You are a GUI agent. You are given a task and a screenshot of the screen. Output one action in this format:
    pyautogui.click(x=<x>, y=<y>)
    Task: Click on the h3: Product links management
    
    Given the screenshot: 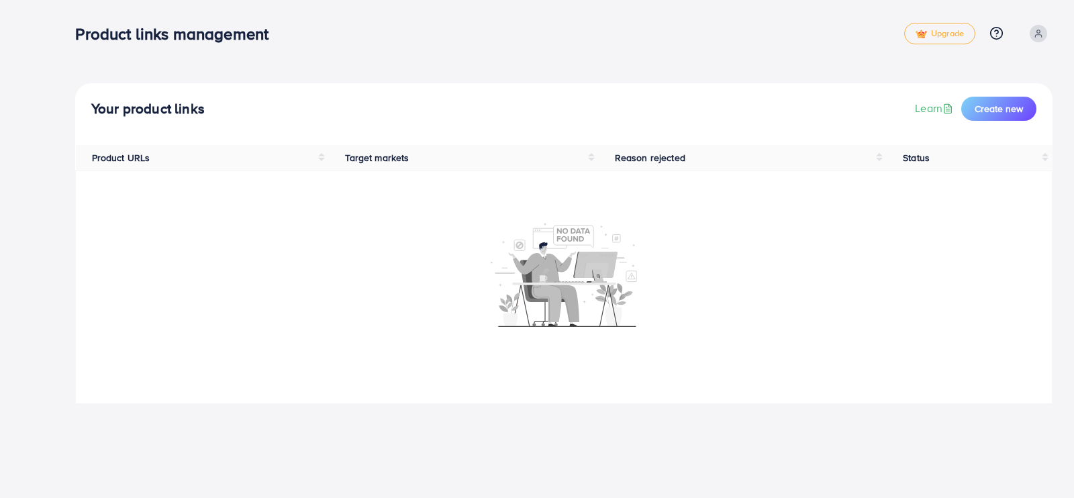 What is the action you would take?
    pyautogui.click(x=177, y=34)
    